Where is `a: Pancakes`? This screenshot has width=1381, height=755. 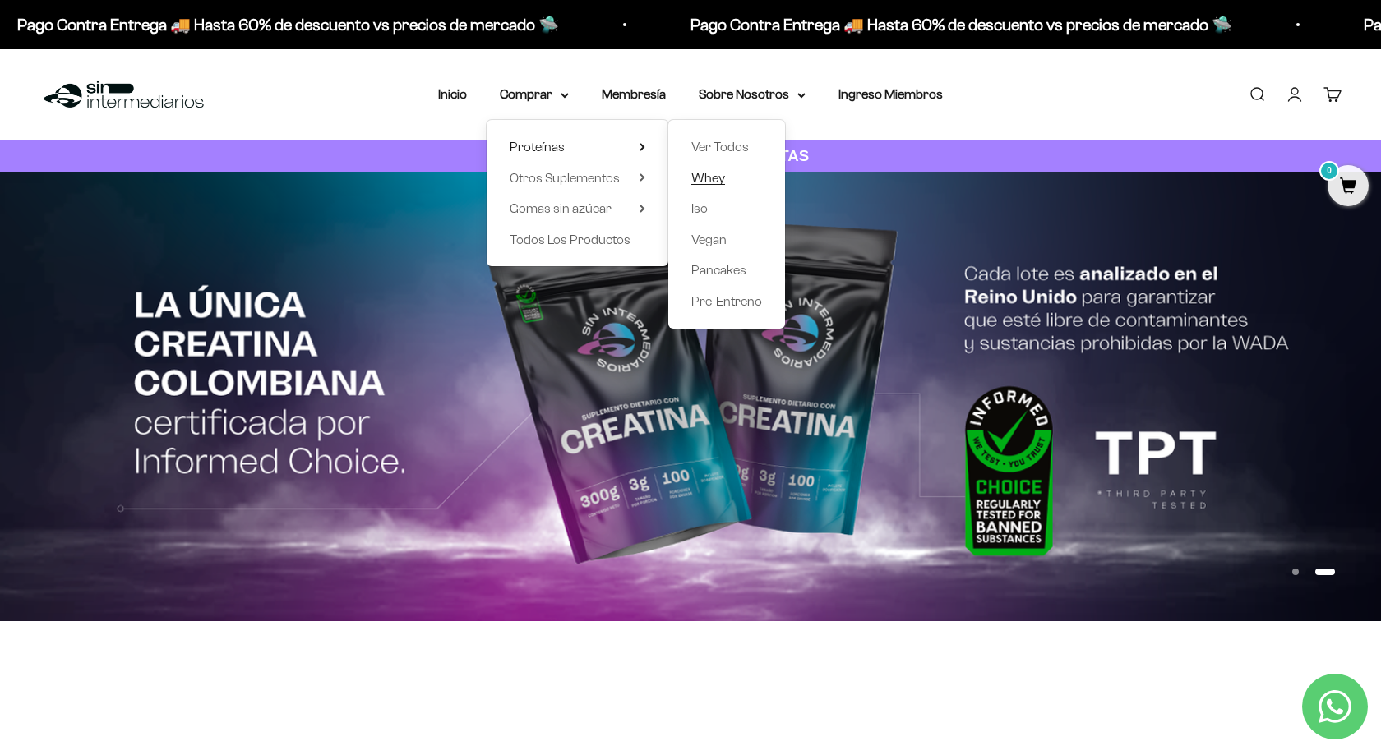
a: Pancakes is located at coordinates (726, 270).